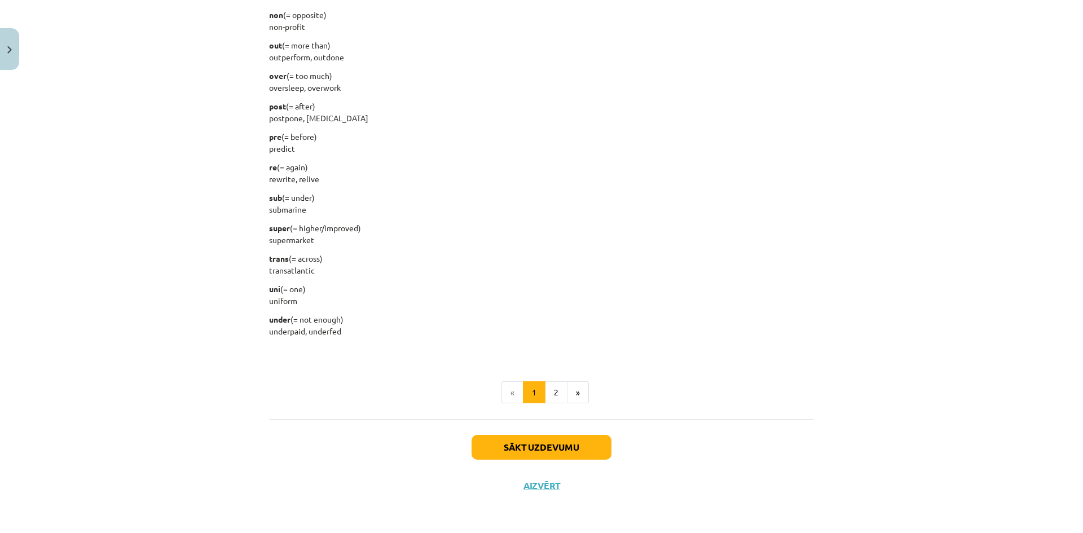  Describe the element at coordinates (10, 50) in the screenshot. I see `img: icon-close-lesson-0947bae3869378f0d4975bcd49f059093ad1ed9edebbc8119c70593378902aed.svg` at that location.